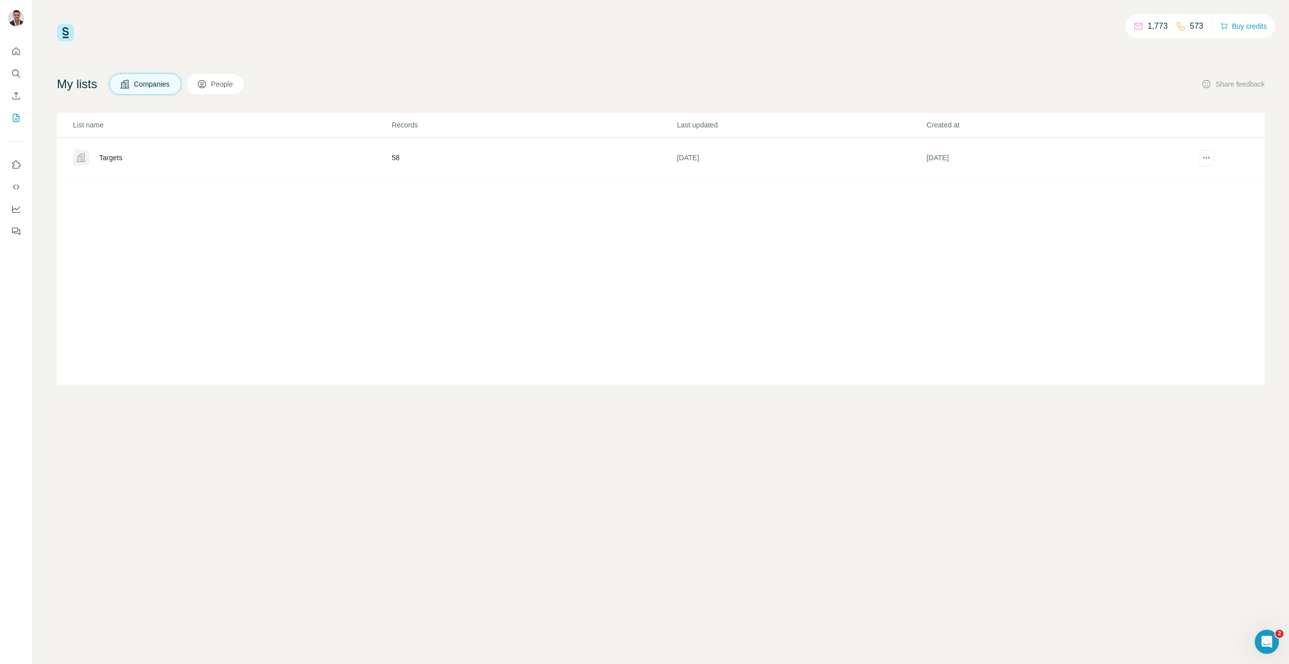 The image size is (1289, 664). What do you see at coordinates (16, 165) in the screenshot?
I see `button: Use Surfe on LinkedIn` at bounding box center [16, 165].